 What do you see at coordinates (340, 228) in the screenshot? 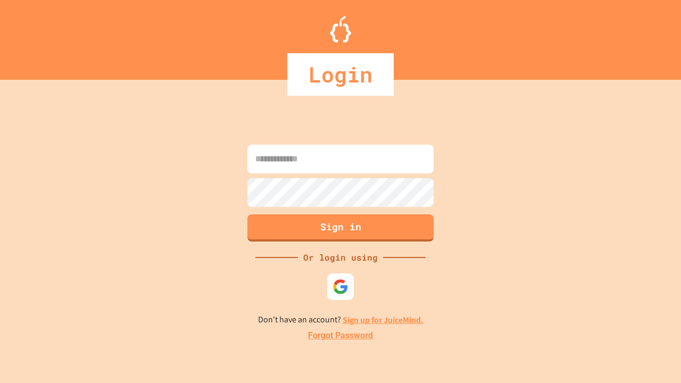
I see `button: Sign in` at bounding box center [340, 228].